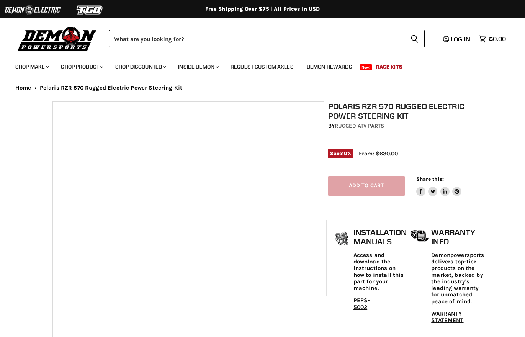 The width and height of the screenshot is (525, 337). I want to click on a: Shop Discounted, so click(140, 67).